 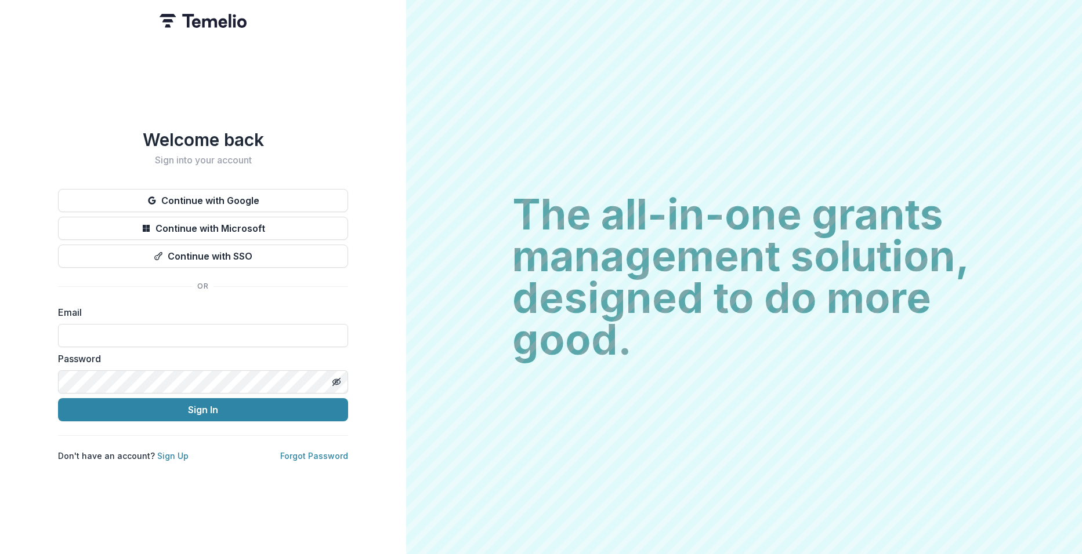 What do you see at coordinates (203, 201) in the screenshot?
I see `button: Continue with Google` at bounding box center [203, 201].